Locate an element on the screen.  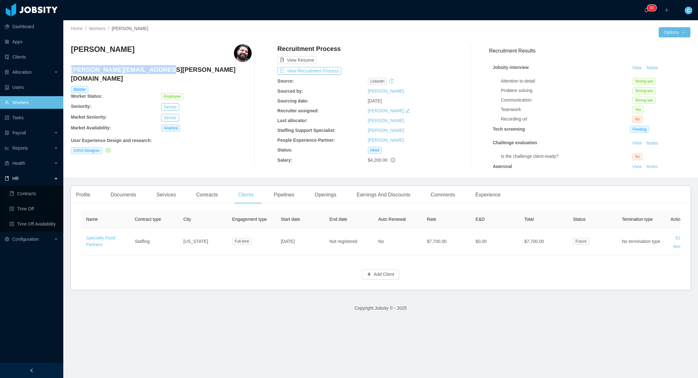
b: Staffing Support Specialist: is located at coordinates (306, 130).